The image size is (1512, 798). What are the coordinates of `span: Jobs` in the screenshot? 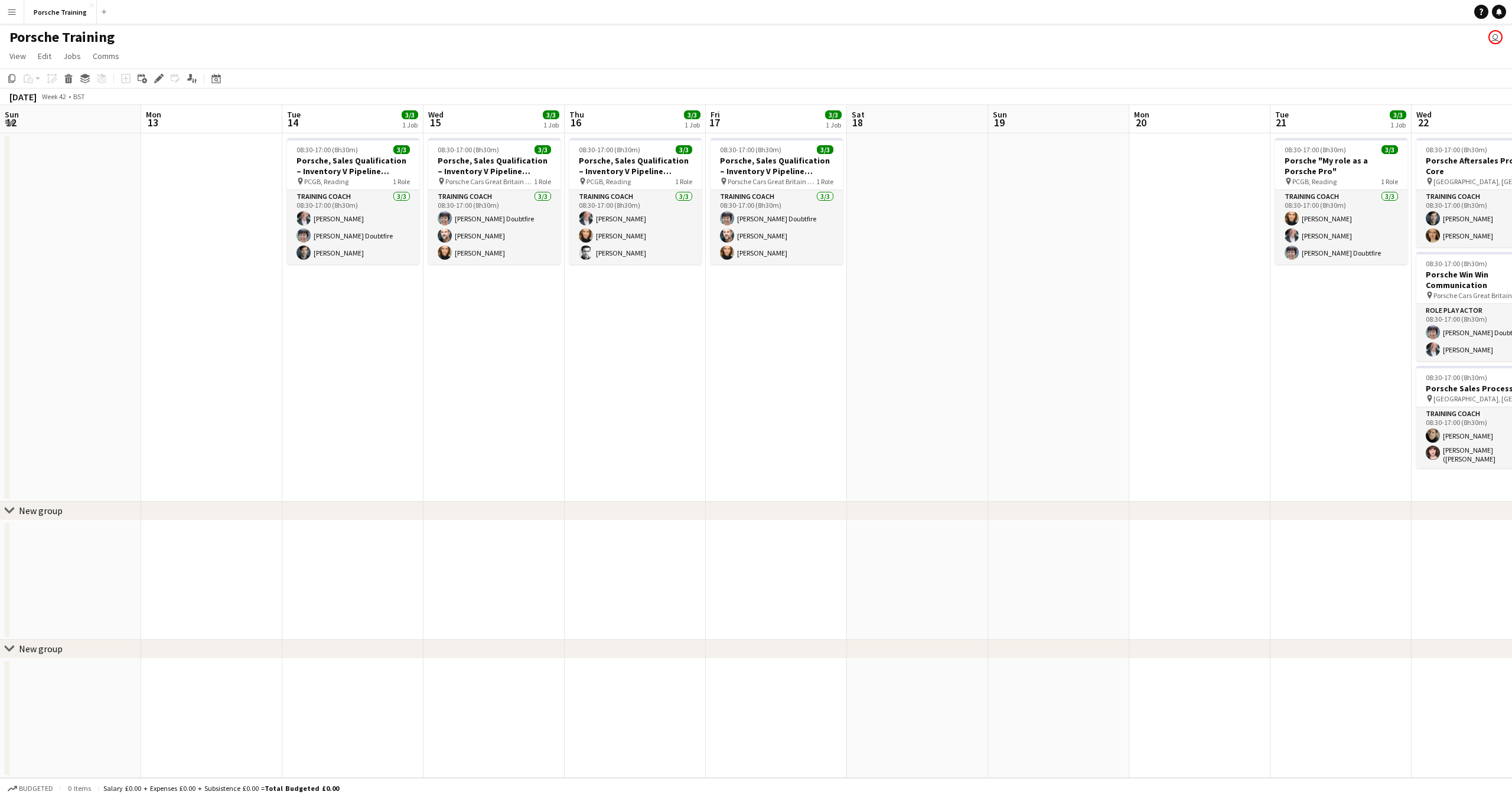 It's located at (72, 56).